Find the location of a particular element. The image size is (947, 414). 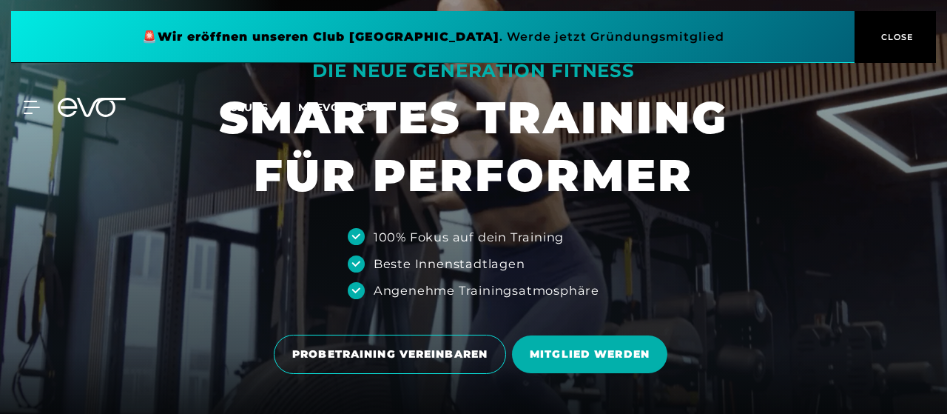

div: 100% Fokus auf dein Training is located at coordinates (468, 237).